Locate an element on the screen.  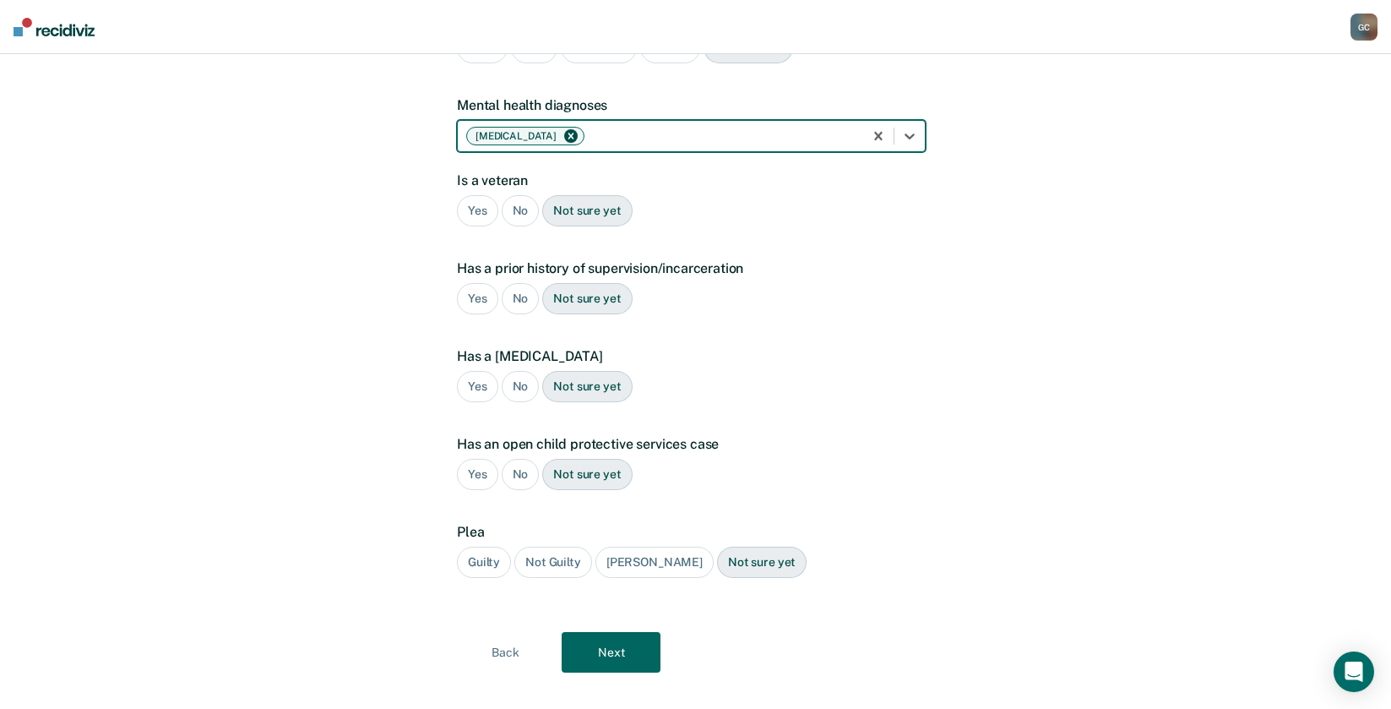
button: Next is located at coordinates (611, 652).